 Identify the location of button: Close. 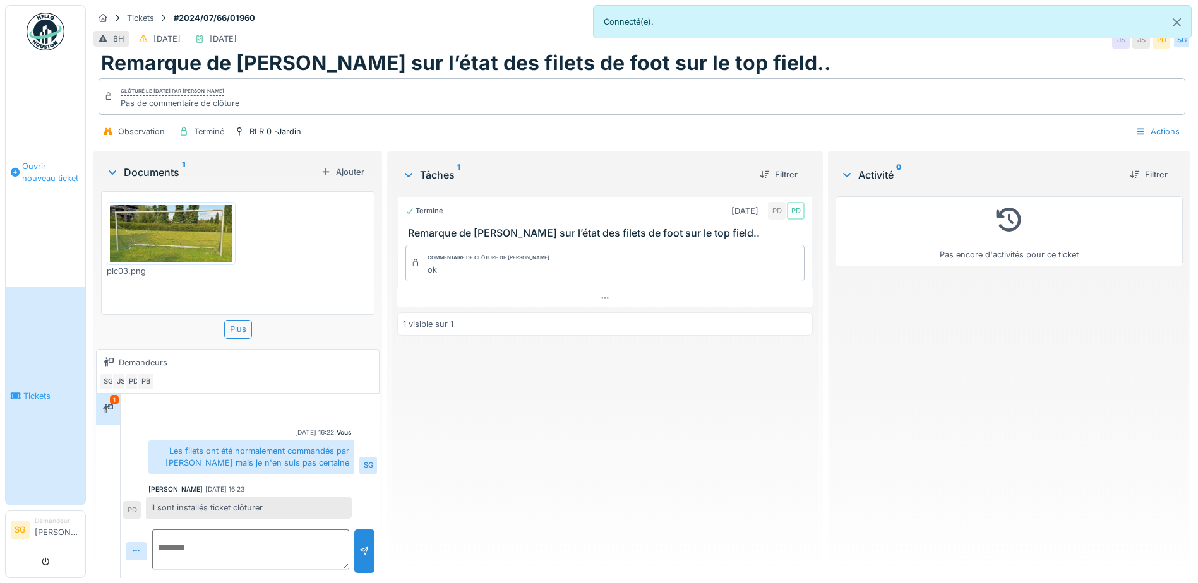
(1176, 22).